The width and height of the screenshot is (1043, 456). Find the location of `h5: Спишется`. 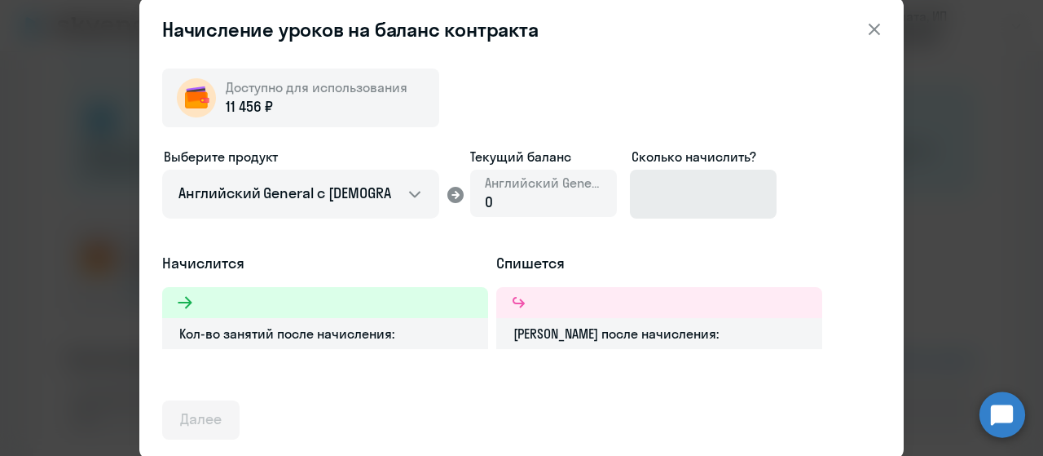

h5: Спишется is located at coordinates (659, 263).